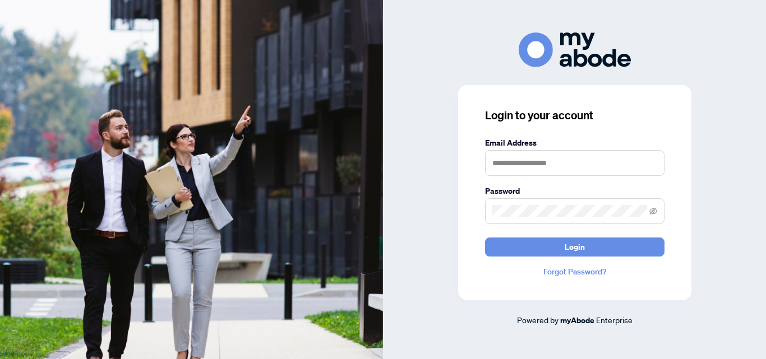 The height and width of the screenshot is (359, 766). What do you see at coordinates (538, 320) in the screenshot?
I see `span: Powered by` at bounding box center [538, 320].